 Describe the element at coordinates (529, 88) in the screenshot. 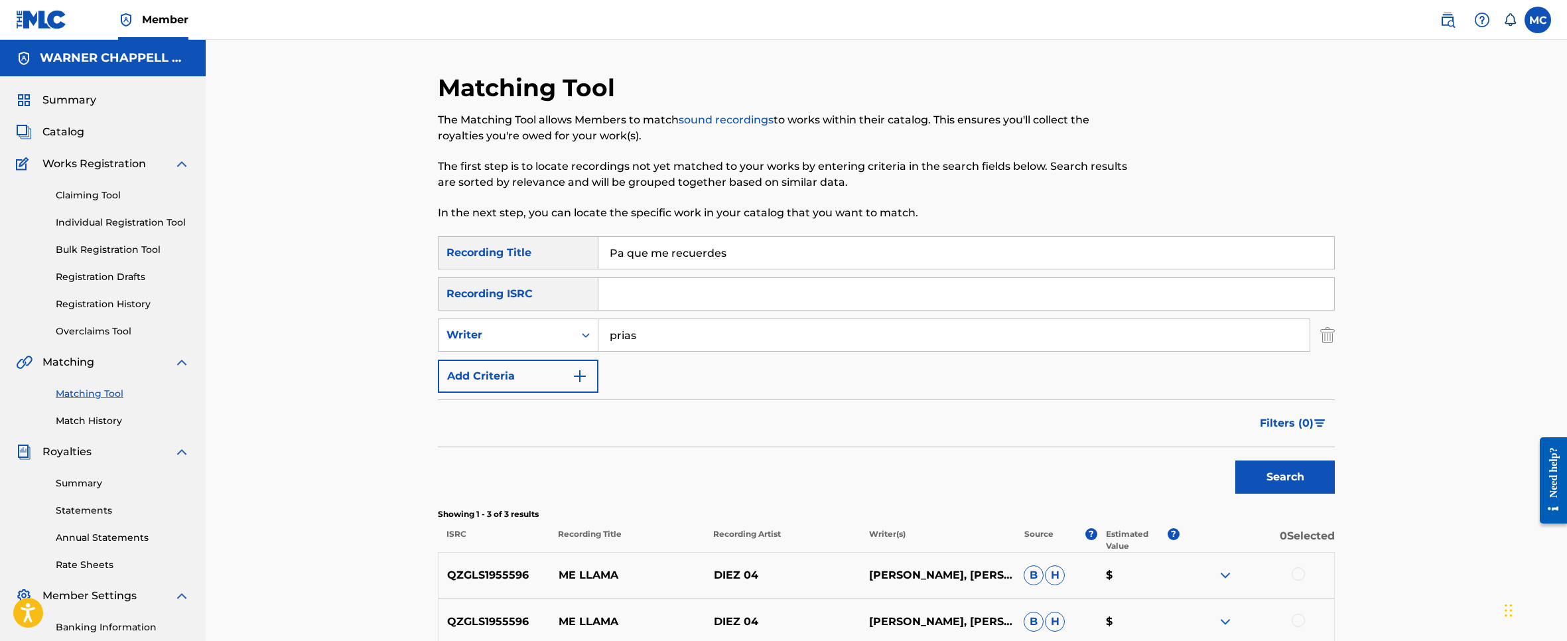

I see `h2: Matching Tool` at that location.